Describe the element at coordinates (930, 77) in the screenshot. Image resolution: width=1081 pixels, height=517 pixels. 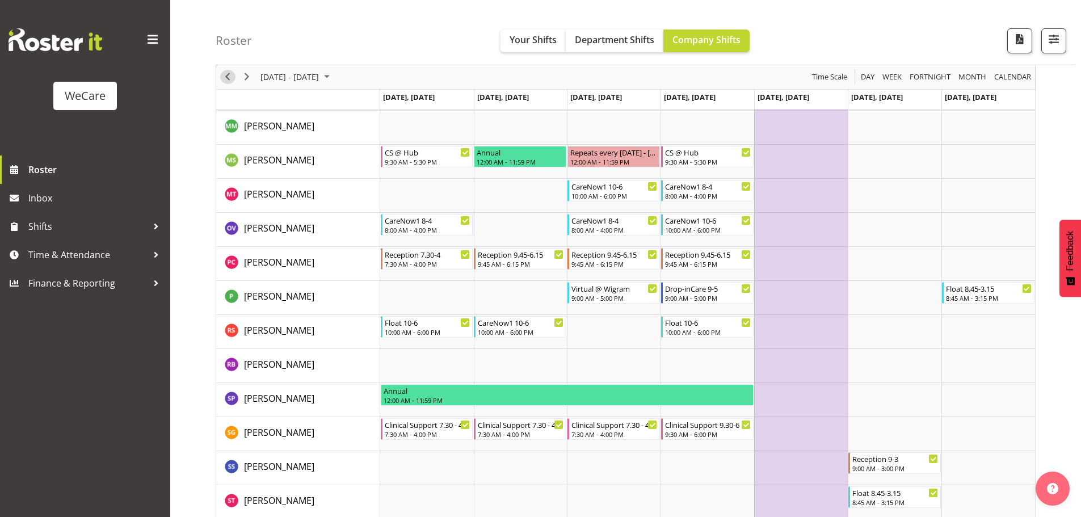
I see `button: Fortnight` at that location.